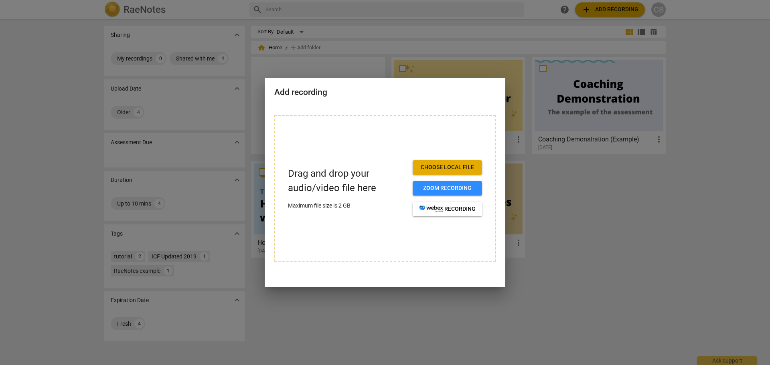 Image resolution: width=770 pixels, height=365 pixels. Describe the element at coordinates (347, 206) in the screenshot. I see `p: Maximum file size is 2 GB` at that location.